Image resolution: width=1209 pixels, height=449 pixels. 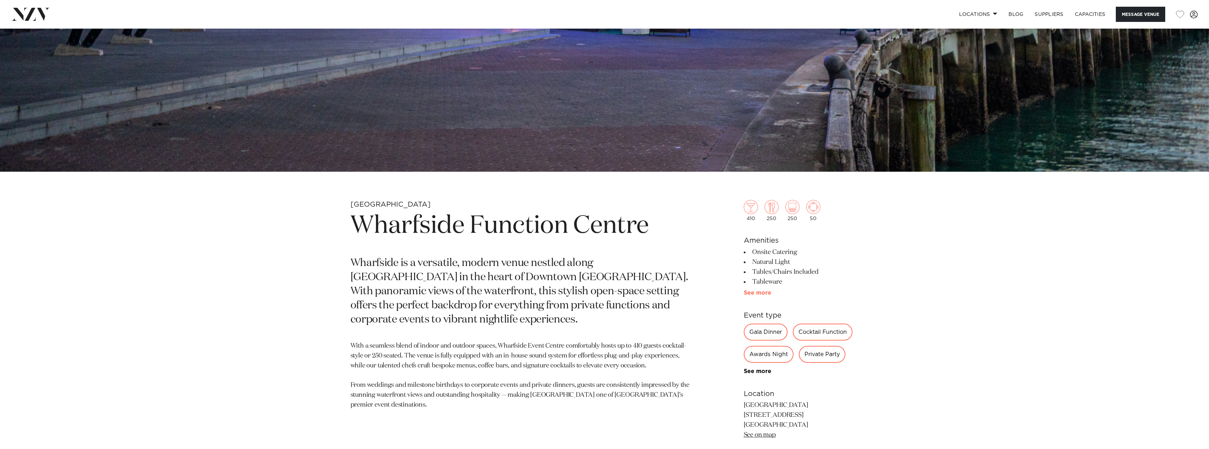 I want to click on li: Onsite Catering, so click(x=801, y=252).